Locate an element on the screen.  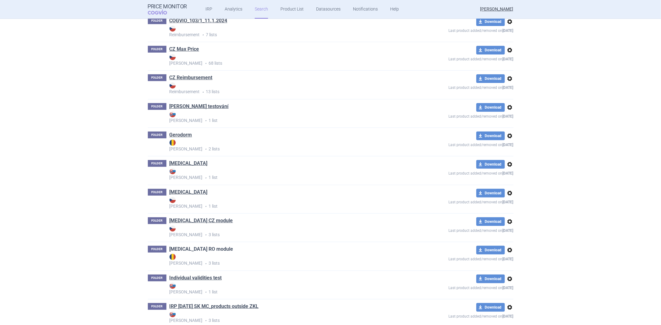
a: Gerodorm is located at coordinates (181, 135).